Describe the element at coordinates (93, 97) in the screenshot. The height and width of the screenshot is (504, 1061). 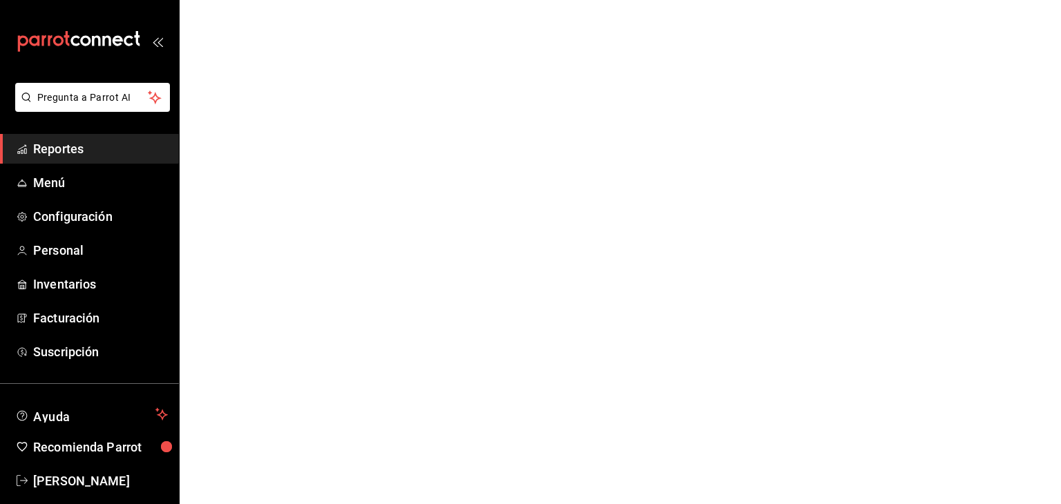
I see `span: Pregunta a Parrot AI` at that location.